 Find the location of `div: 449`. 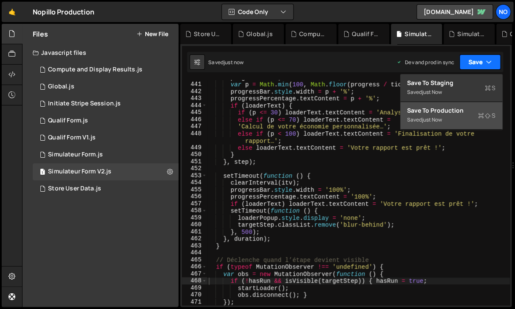

div: 449 is located at coordinates (194, 147).